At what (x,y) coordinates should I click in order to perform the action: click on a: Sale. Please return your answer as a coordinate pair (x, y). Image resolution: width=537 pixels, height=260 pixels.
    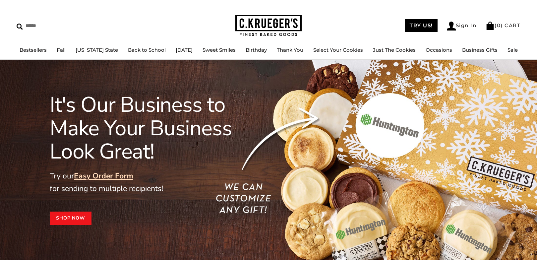
    Looking at the image, I should click on (512, 50).